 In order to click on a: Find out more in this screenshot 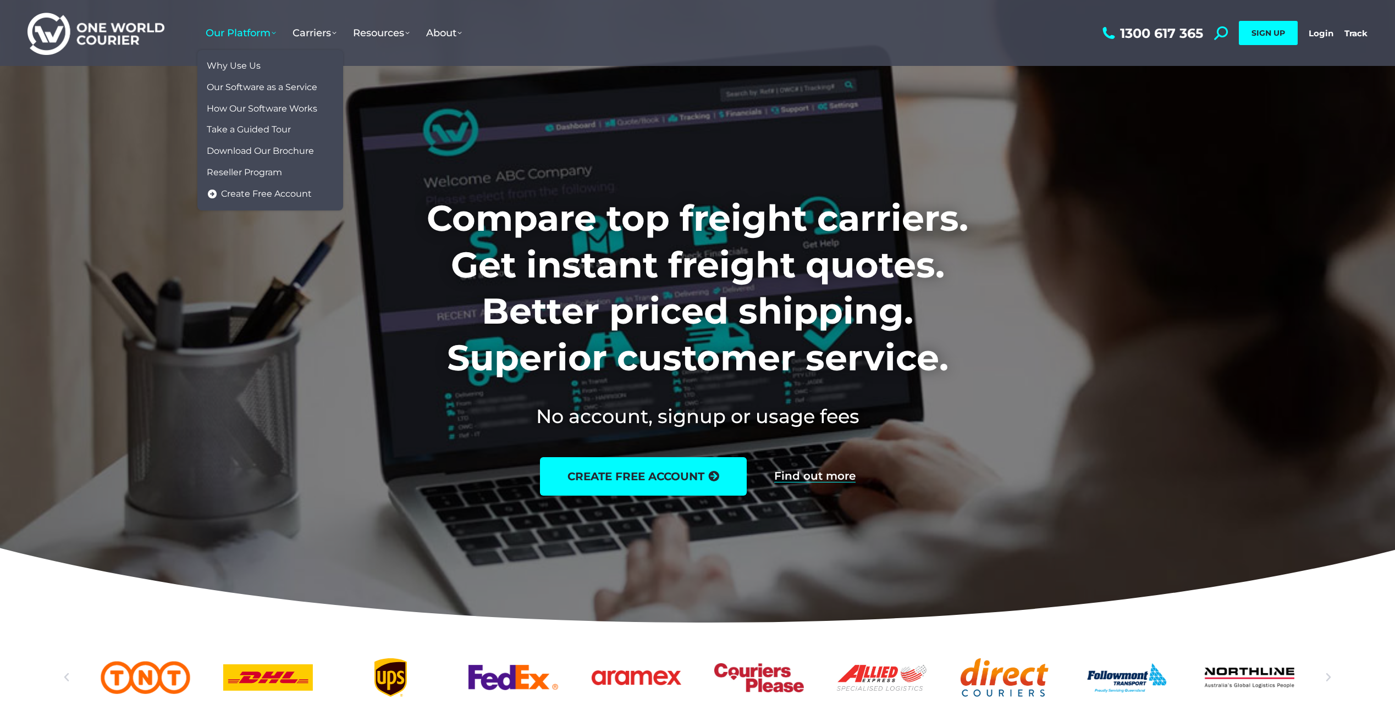, I will do `click(815, 477)`.